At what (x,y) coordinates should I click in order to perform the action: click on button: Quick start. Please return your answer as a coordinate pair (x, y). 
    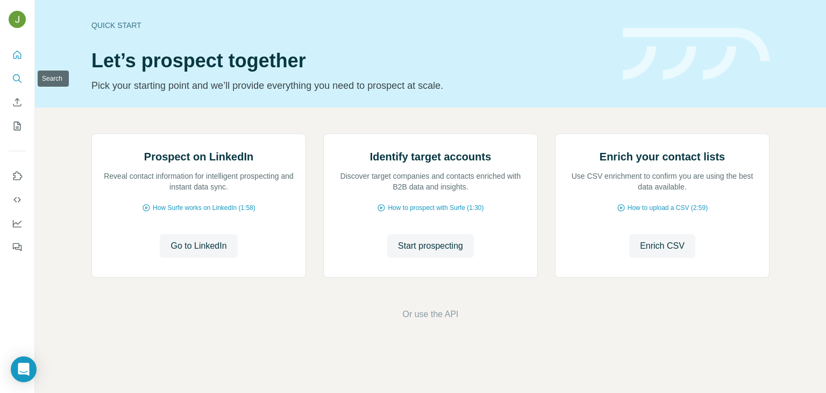
    Looking at the image, I should click on (17, 55).